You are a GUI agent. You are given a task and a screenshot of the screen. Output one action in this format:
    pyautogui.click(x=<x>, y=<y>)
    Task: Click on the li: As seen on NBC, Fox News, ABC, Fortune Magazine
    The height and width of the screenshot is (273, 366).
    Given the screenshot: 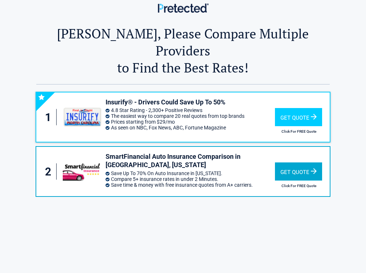 What is the action you would take?
    pyautogui.click(x=190, y=128)
    